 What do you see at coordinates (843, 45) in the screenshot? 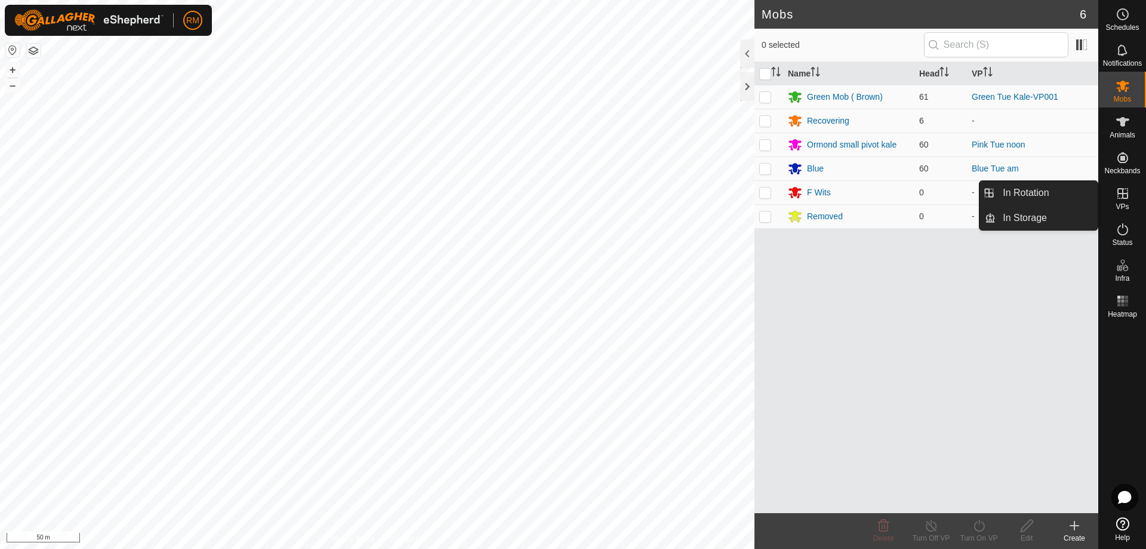
I see `span: 0 selected` at bounding box center [843, 45].